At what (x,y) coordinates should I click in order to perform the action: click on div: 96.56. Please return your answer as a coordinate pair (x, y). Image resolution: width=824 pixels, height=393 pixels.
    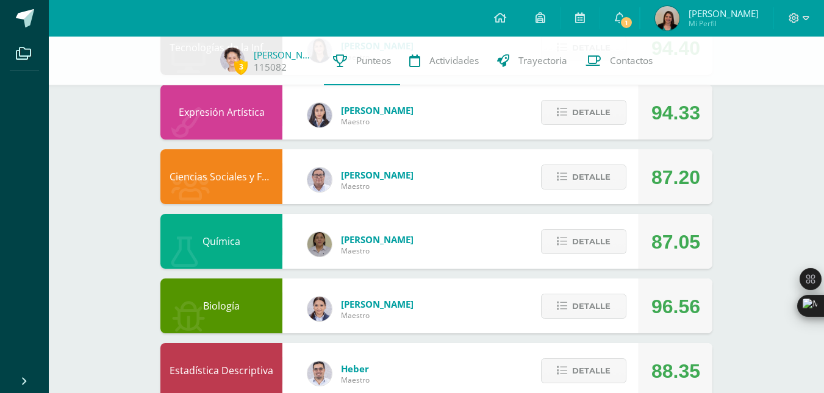
    Looking at the image, I should click on (675, 307).